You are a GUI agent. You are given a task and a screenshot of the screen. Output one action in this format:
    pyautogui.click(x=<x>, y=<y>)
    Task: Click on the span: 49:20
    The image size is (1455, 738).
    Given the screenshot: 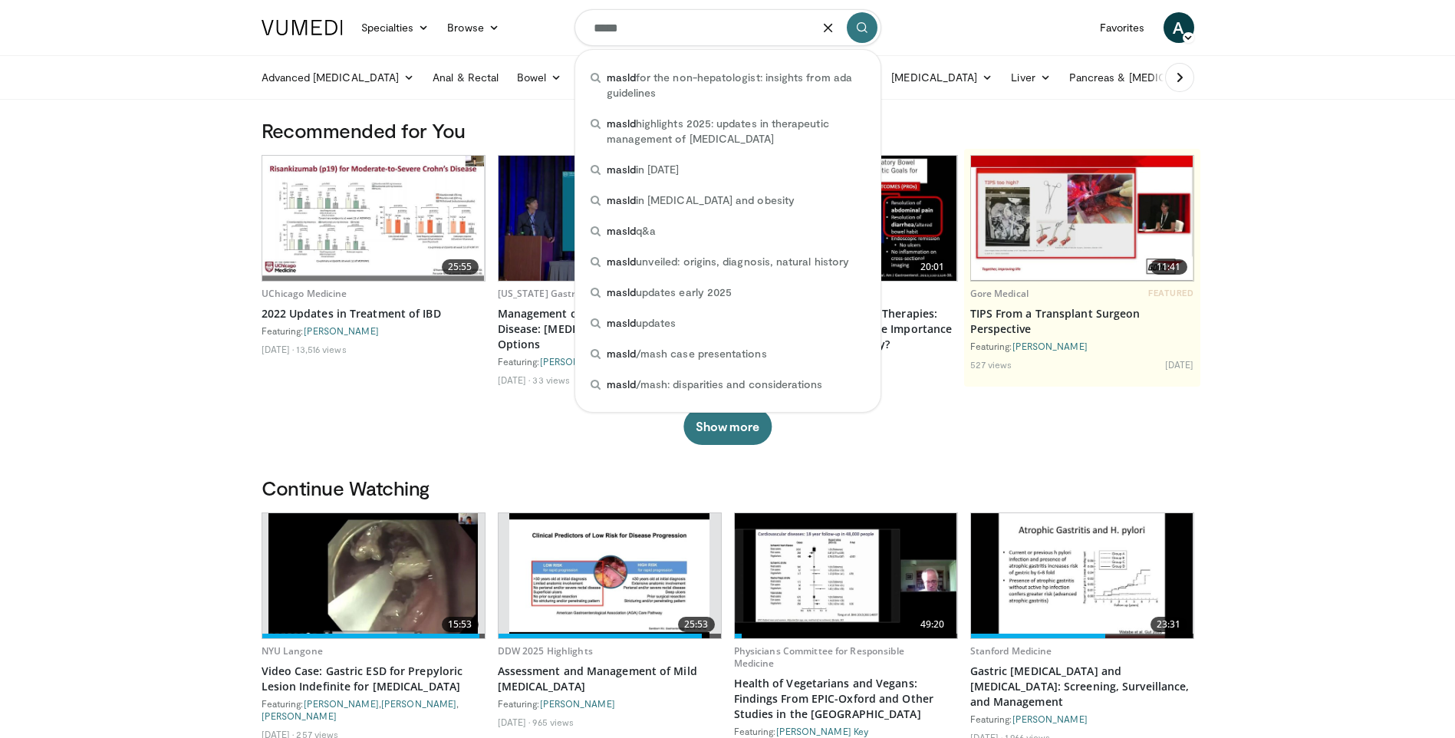 What is the action you would take?
    pyautogui.click(x=933, y=624)
    